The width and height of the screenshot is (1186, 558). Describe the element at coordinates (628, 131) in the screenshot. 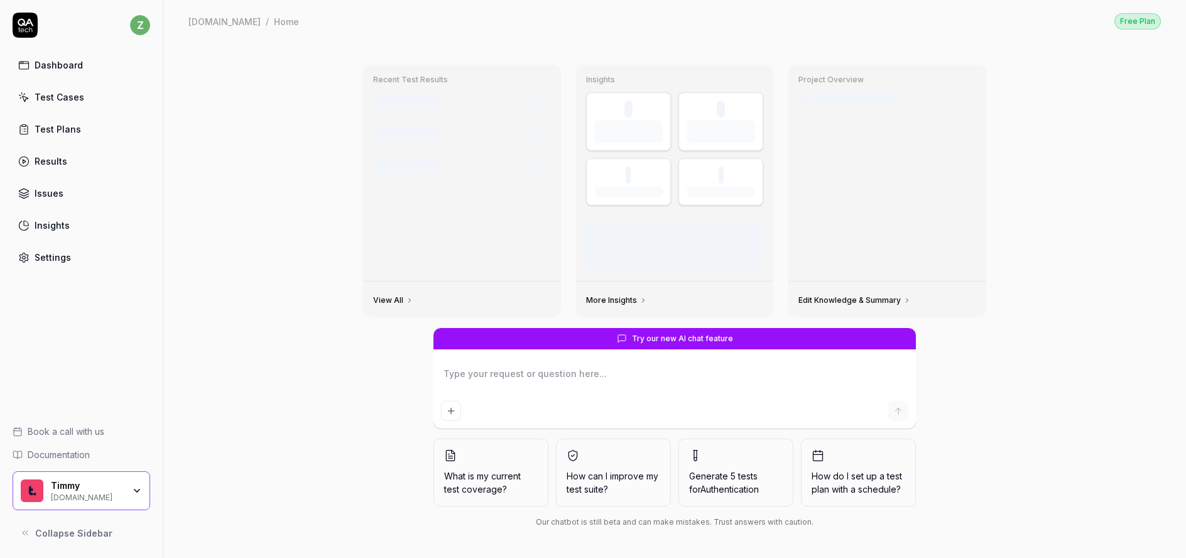

I see `div: Test Executions (last 30 days)` at that location.